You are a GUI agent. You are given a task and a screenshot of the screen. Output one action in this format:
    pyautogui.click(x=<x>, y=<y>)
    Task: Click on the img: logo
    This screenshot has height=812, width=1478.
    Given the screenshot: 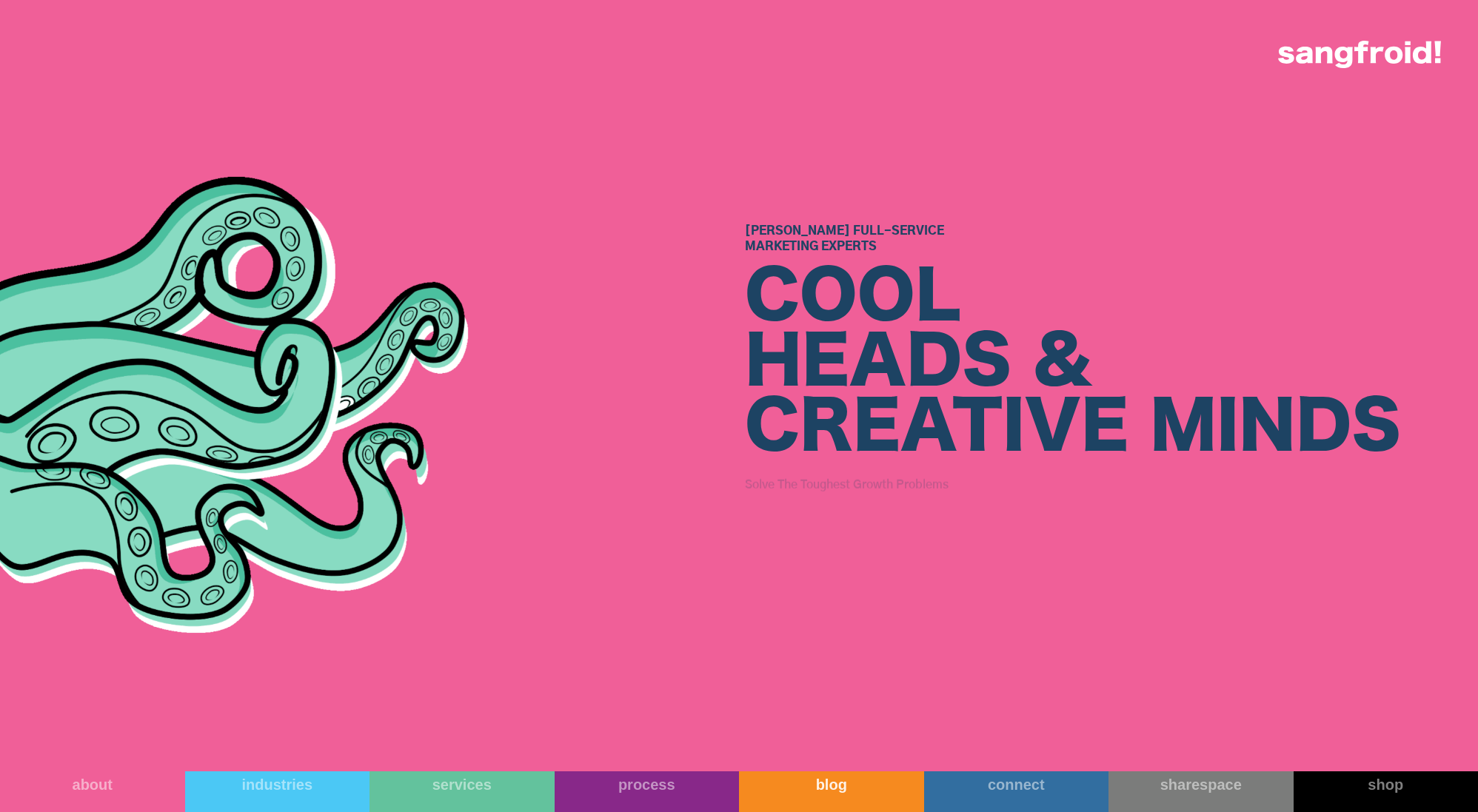 What is the action you would take?
    pyautogui.click(x=1360, y=54)
    